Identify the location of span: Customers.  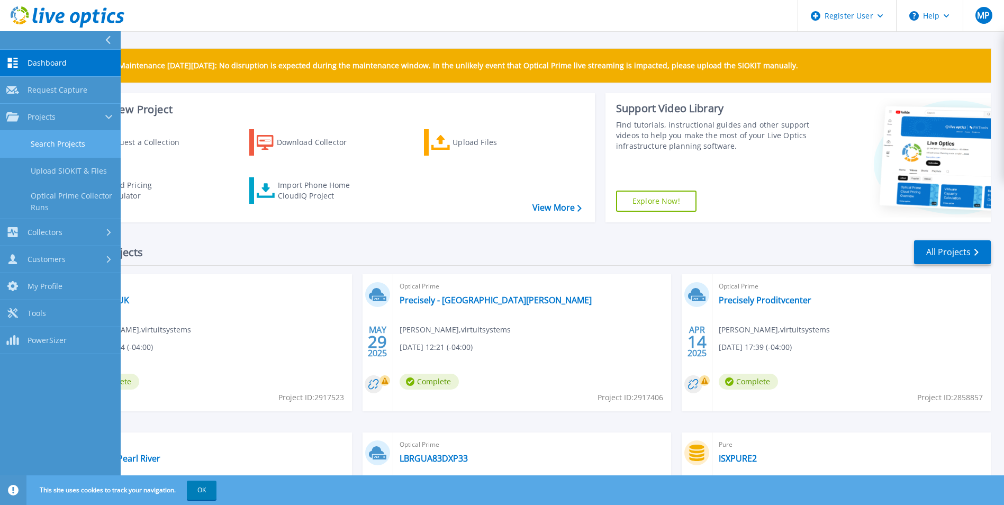
(47, 259).